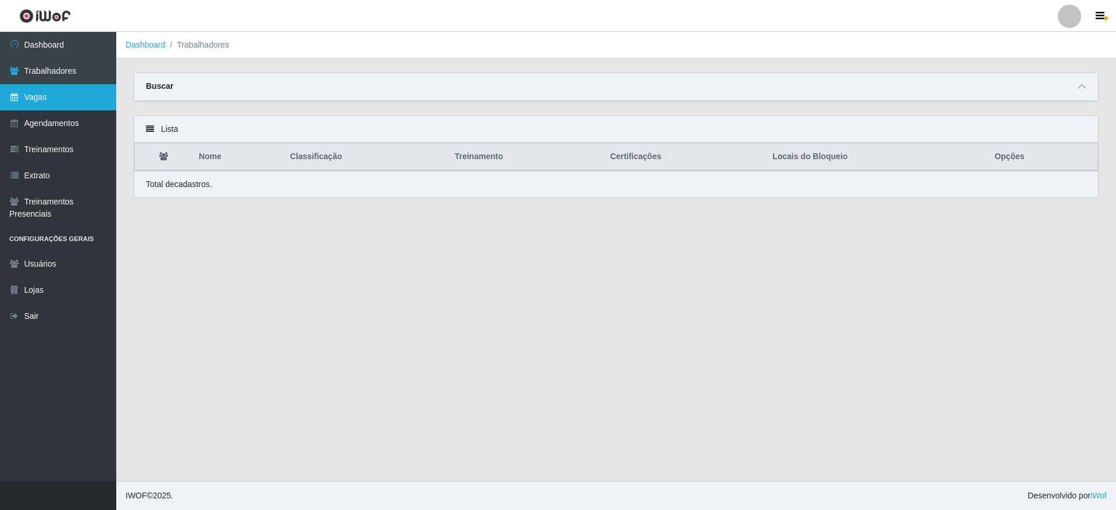  I want to click on th: Certificações, so click(684, 157).